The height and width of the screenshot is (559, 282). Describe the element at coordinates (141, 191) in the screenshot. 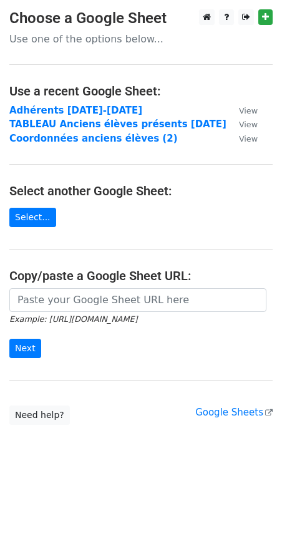

I see `h4: Select another Google Sheet:` at that location.